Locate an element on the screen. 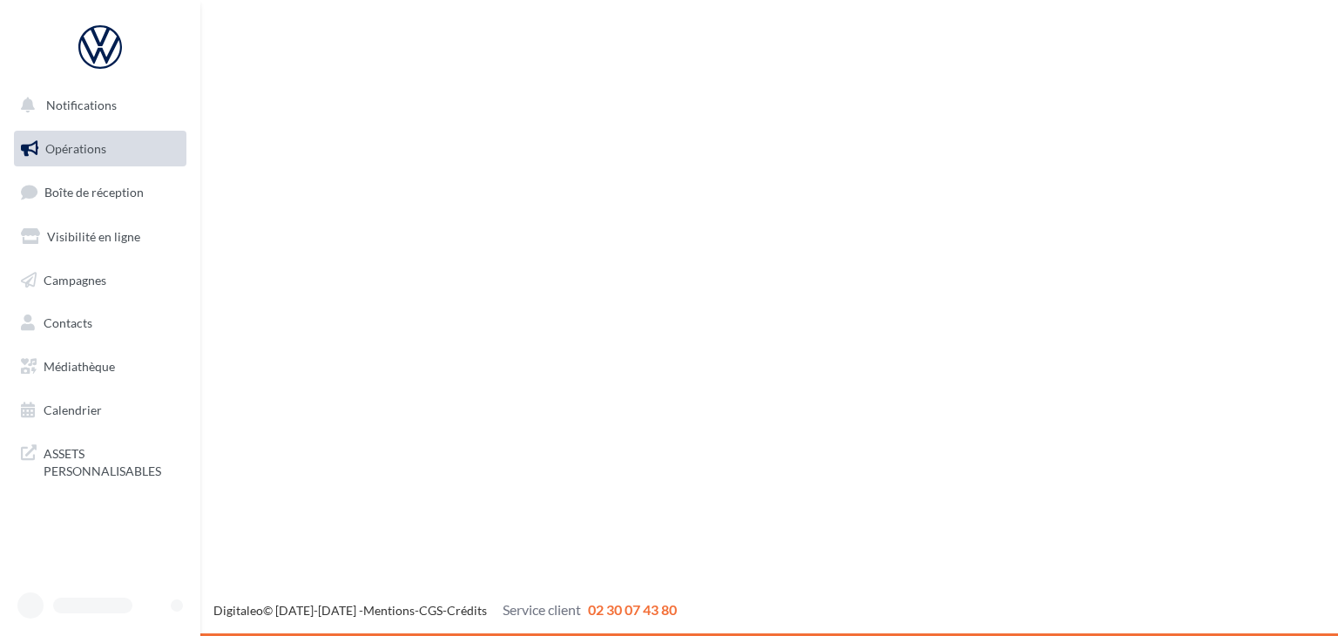 The height and width of the screenshot is (636, 1338). span: Contacts is located at coordinates (68, 322).